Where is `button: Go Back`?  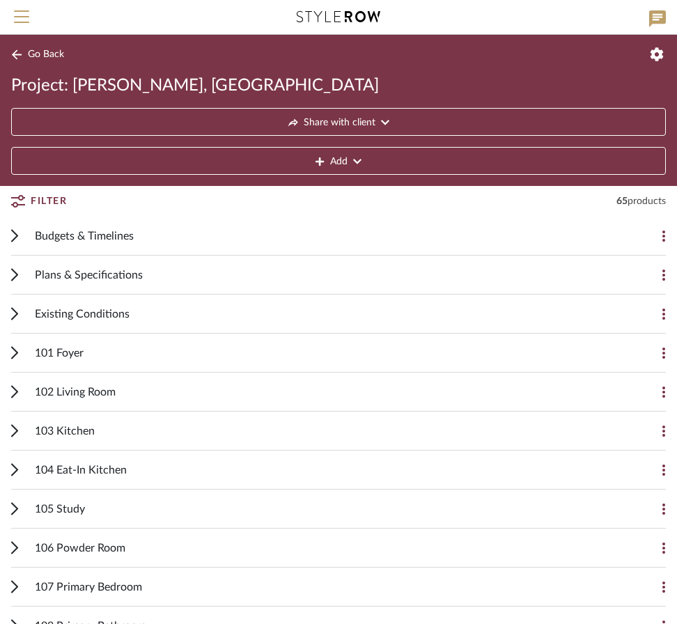 button: Go Back is located at coordinates (40, 54).